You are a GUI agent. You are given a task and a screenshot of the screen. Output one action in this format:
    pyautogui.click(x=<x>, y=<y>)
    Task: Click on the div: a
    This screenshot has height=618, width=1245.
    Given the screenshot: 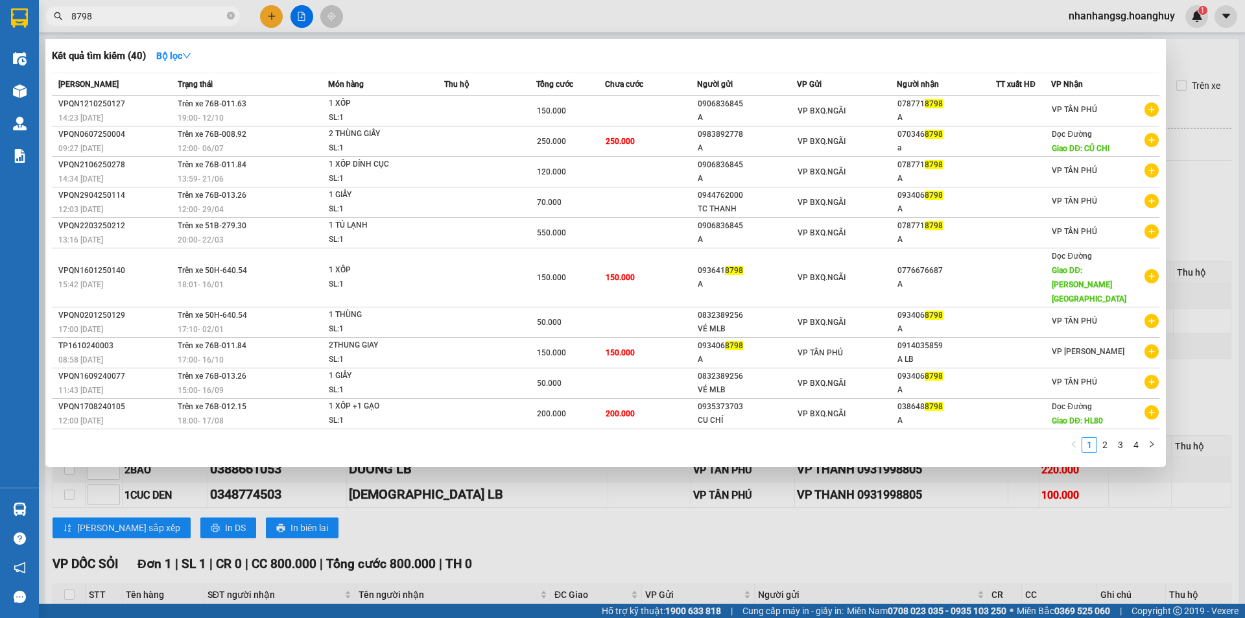 What is the action you would take?
    pyautogui.click(x=946, y=148)
    